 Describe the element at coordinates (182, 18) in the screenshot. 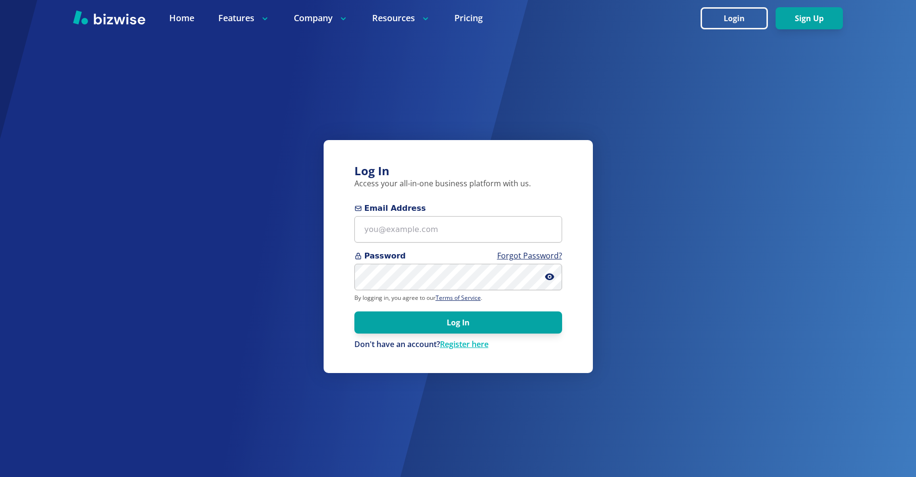

I see `a: Home` at that location.